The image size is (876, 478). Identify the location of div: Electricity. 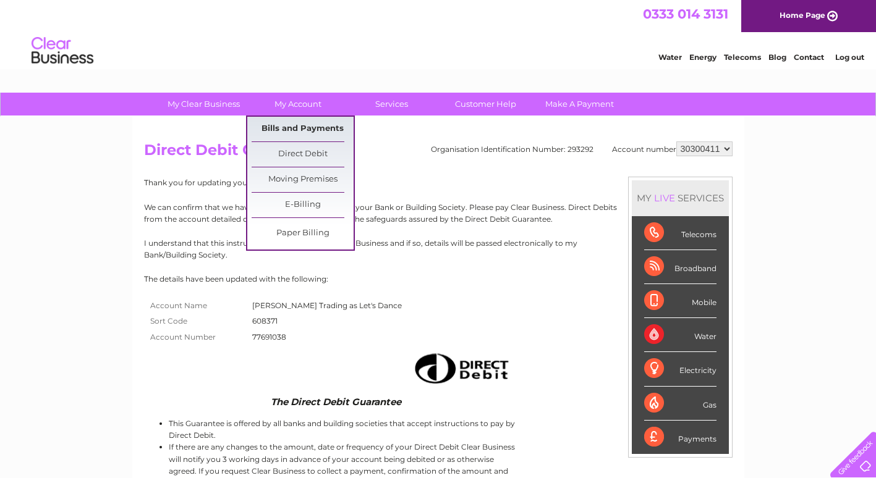
(680, 369).